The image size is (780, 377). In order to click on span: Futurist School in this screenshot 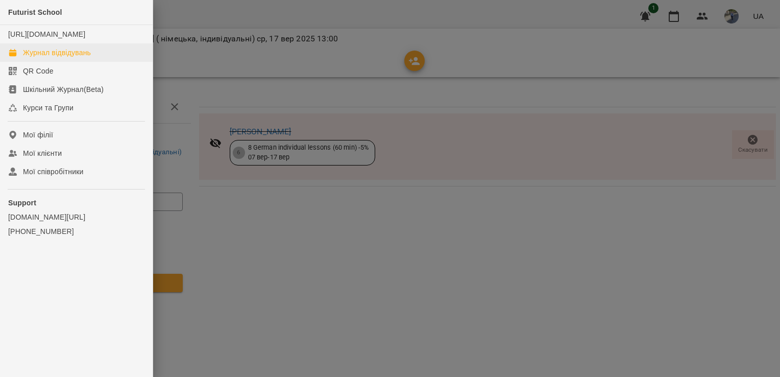, I will do `click(35, 12)`.